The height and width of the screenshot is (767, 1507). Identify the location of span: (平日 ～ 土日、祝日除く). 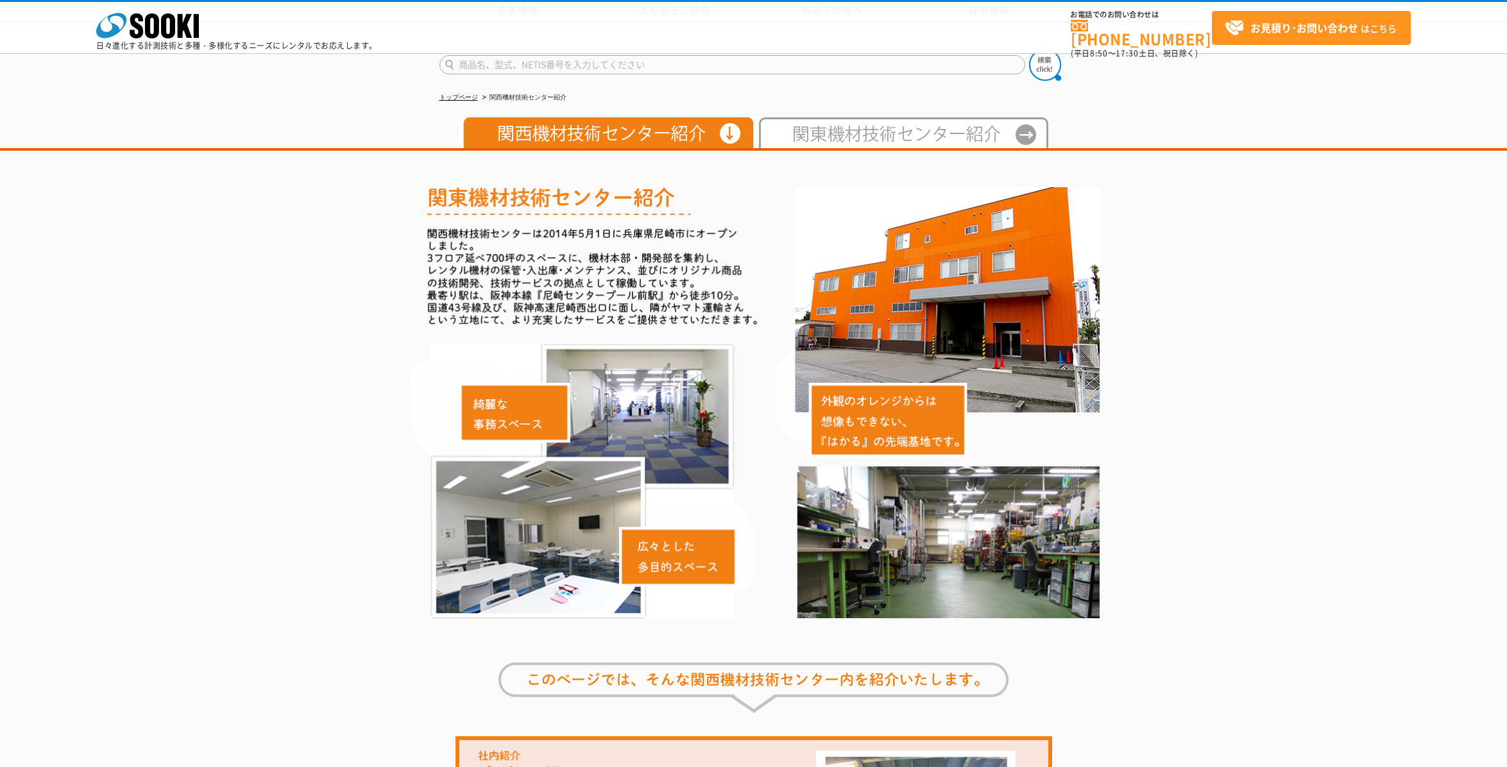
(1134, 53).